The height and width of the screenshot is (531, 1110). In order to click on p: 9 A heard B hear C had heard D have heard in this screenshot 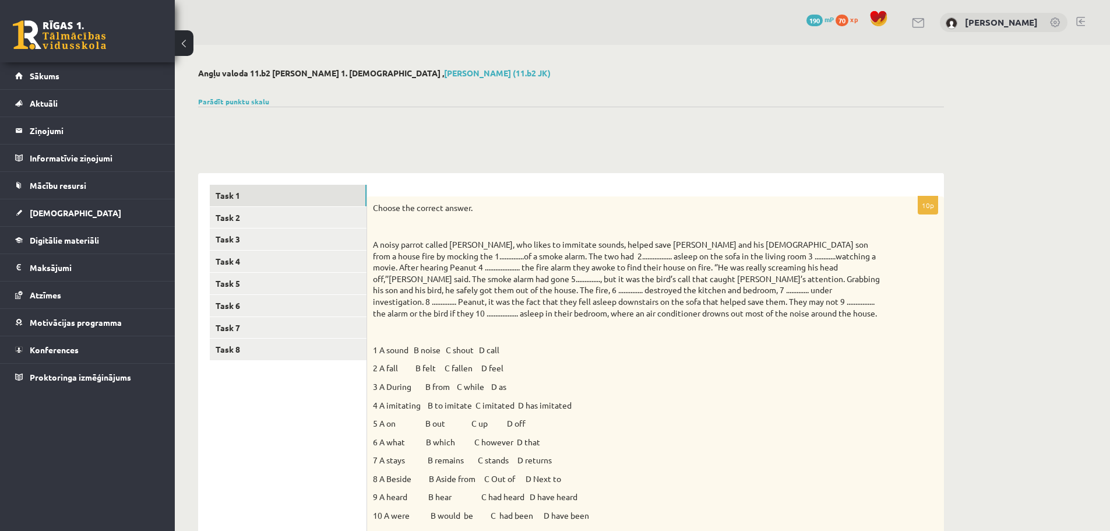, I will do `click(627, 497)`.